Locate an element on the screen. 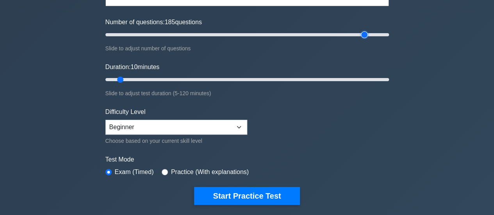 This screenshot has width=494, height=215. label: Number of questions: questions is located at coordinates (153, 22).